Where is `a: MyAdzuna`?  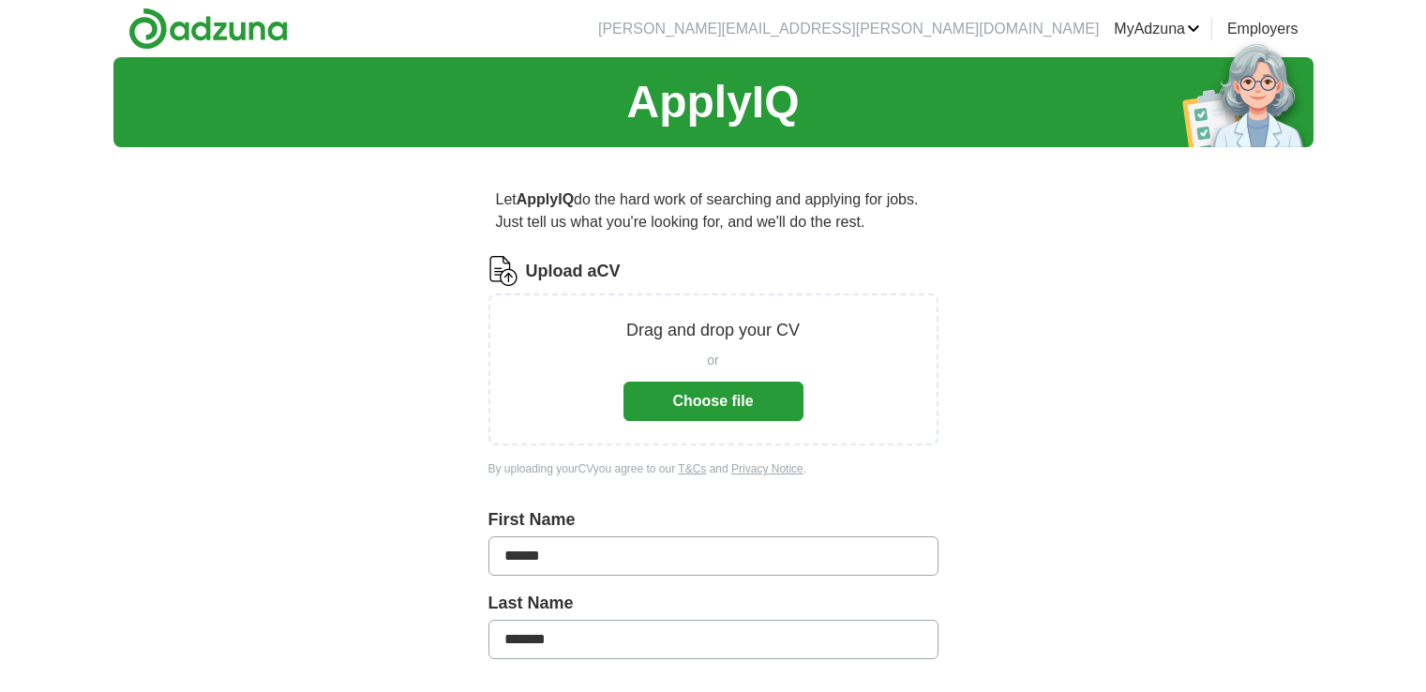 a: MyAdzuna is located at coordinates (1157, 29).